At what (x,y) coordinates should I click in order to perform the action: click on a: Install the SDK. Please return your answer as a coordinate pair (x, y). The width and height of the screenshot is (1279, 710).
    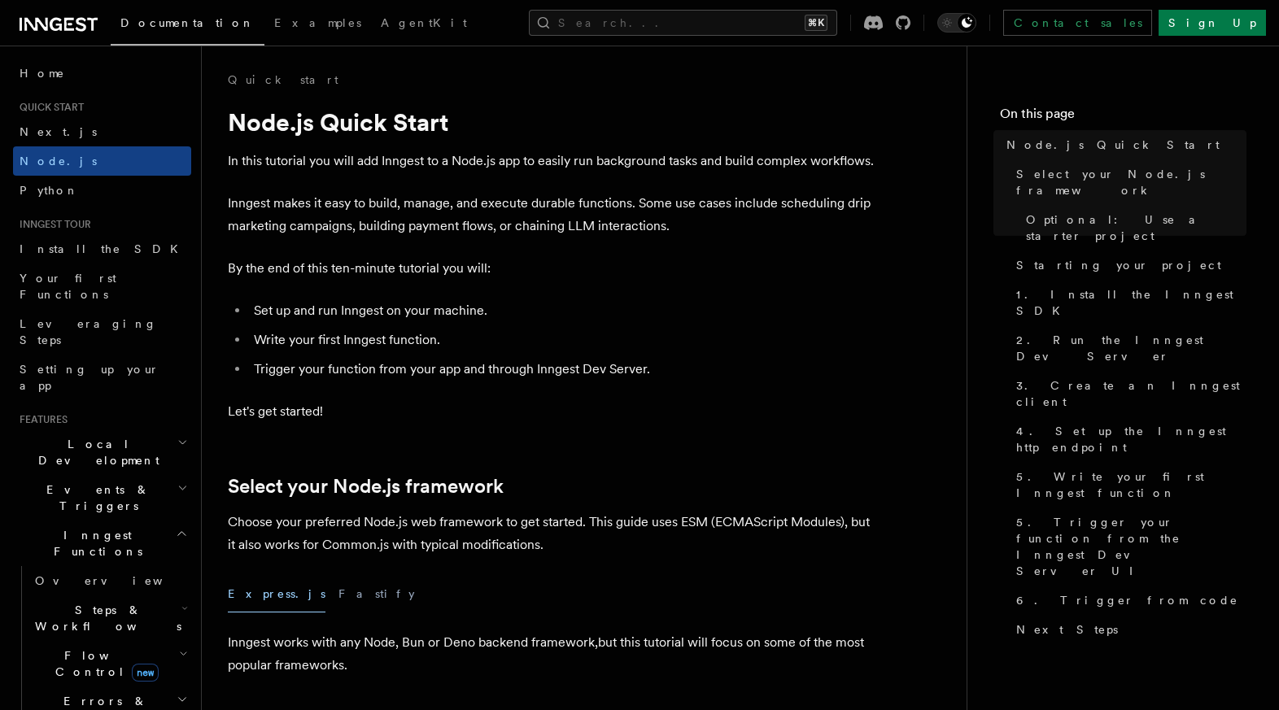
    Looking at the image, I should click on (102, 249).